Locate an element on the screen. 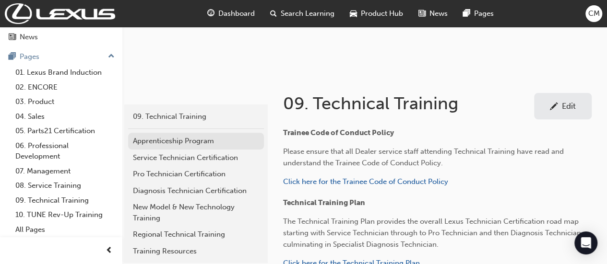 Image resolution: width=607 pixels, height=264 pixels. button: Pages is located at coordinates (61, 57).